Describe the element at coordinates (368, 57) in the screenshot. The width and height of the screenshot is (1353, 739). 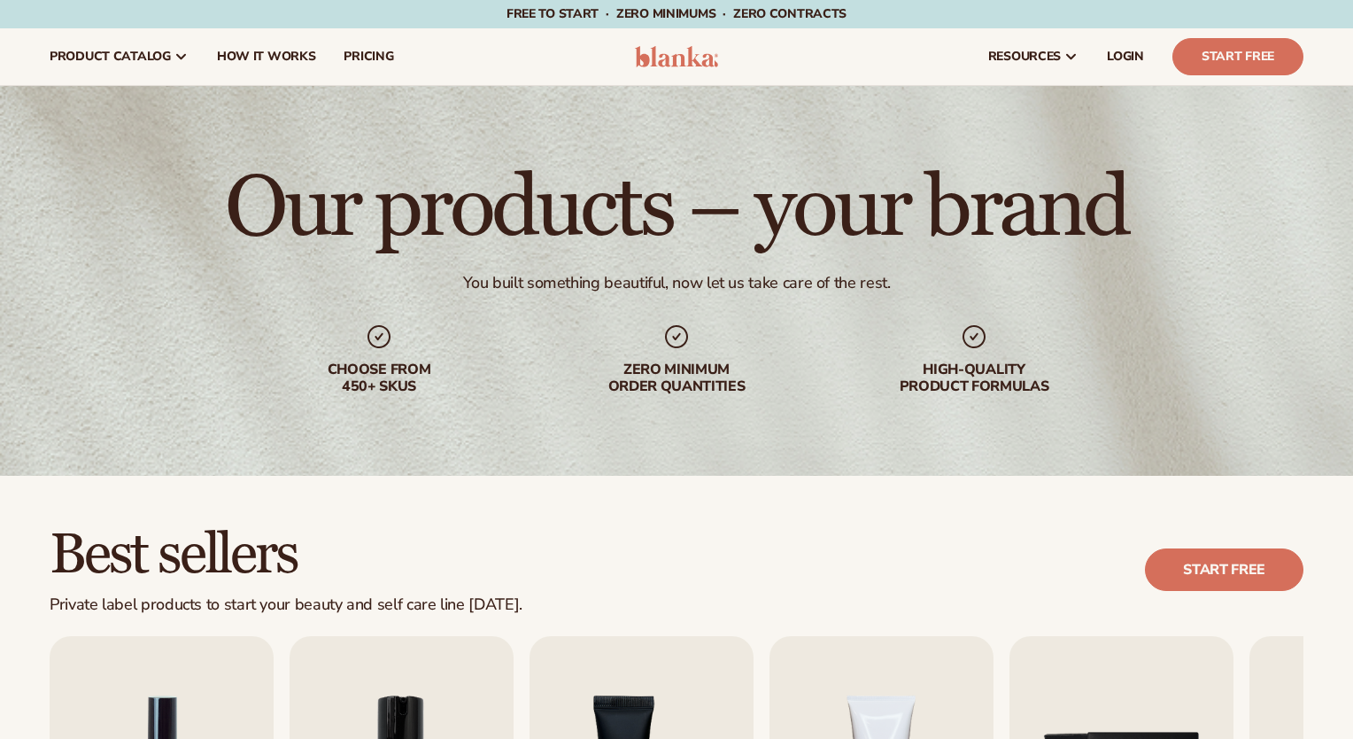
I see `span: pricing` at that location.